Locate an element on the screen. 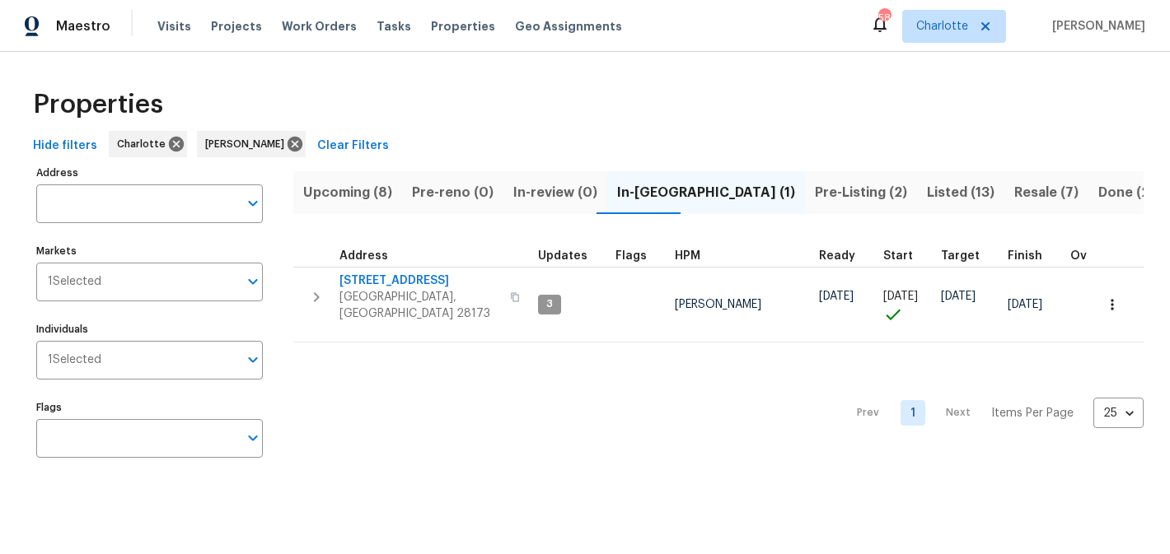  label: Markets is located at coordinates (149, 251).